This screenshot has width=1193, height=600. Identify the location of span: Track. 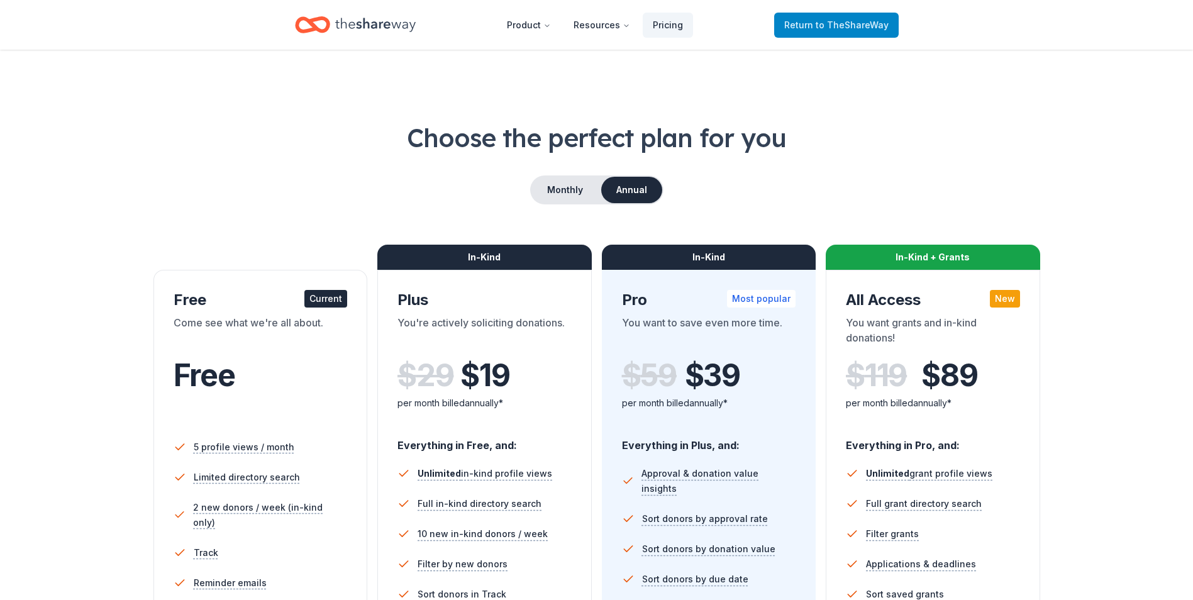
(206, 553).